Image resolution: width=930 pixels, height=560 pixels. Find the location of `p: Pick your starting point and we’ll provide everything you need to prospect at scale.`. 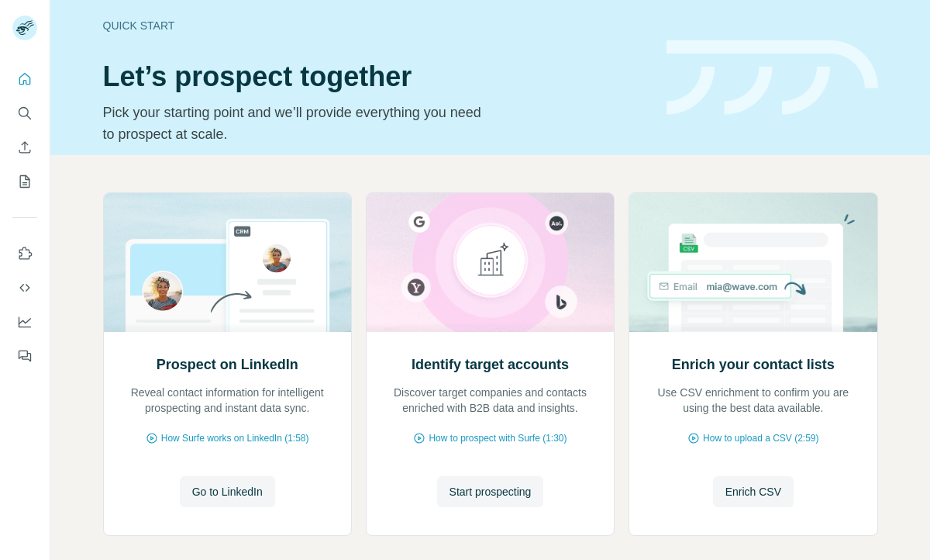

p: Pick your starting point and we’ll provide everything you need to prospect at scale. is located at coordinates (297, 123).